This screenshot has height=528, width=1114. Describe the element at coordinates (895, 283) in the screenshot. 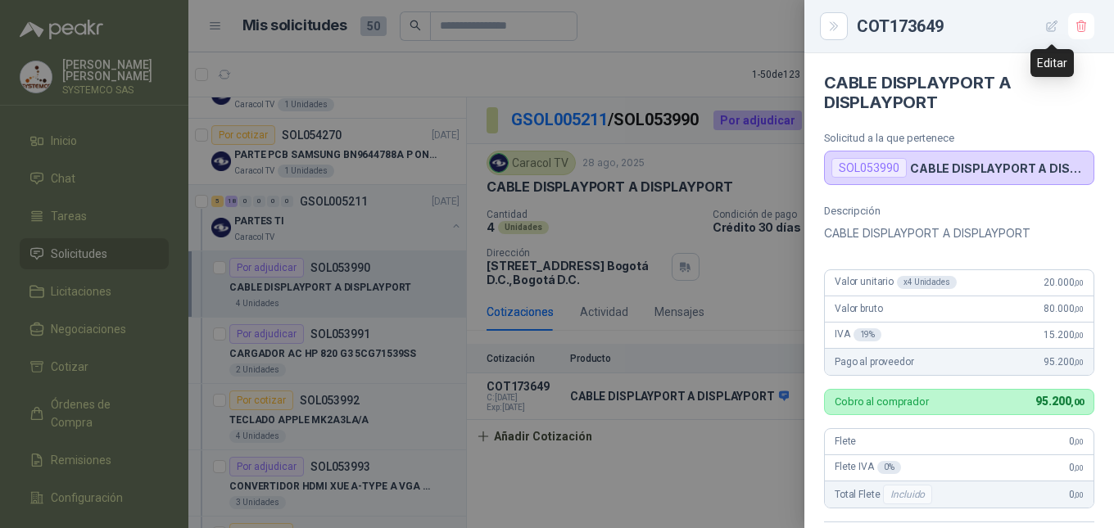

I see `span: Valor unitario` at that location.